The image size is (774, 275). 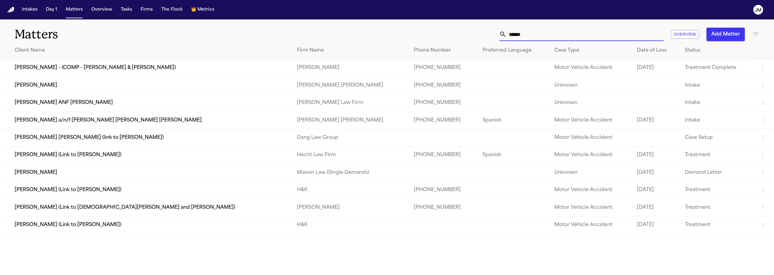 I want to click on button: Tasks, so click(x=126, y=10).